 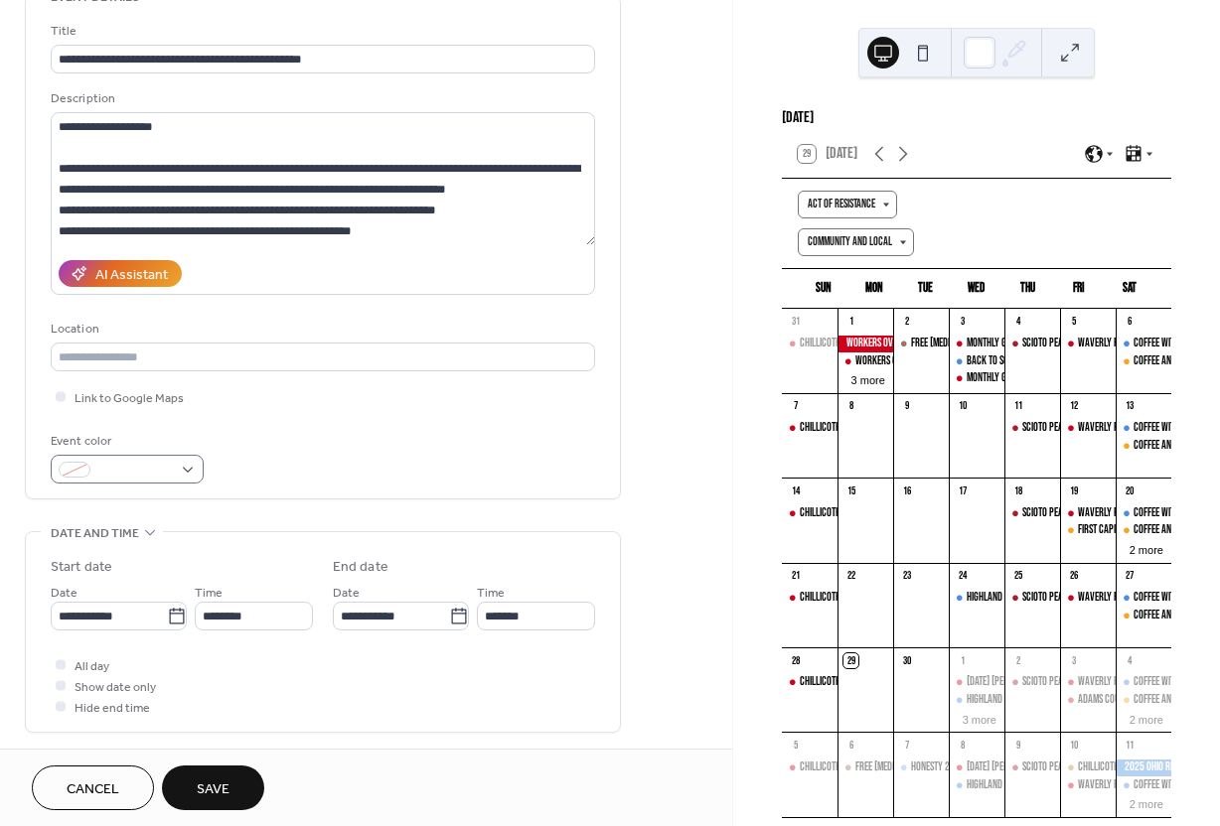 I want to click on div: 13, so click(x=1128, y=406).